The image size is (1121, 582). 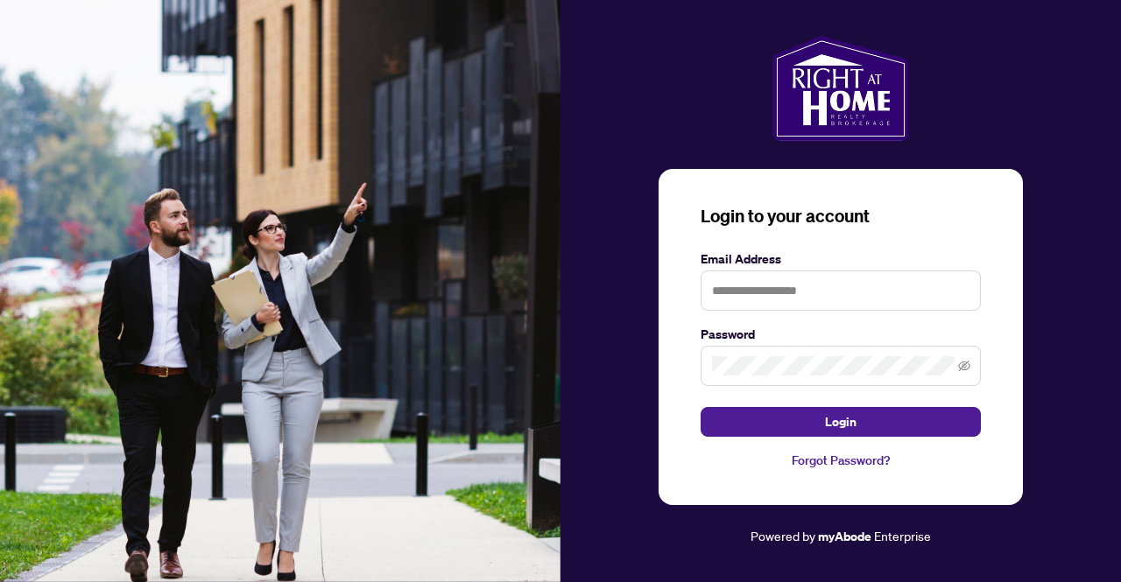 I want to click on button: Login, so click(x=841, y=422).